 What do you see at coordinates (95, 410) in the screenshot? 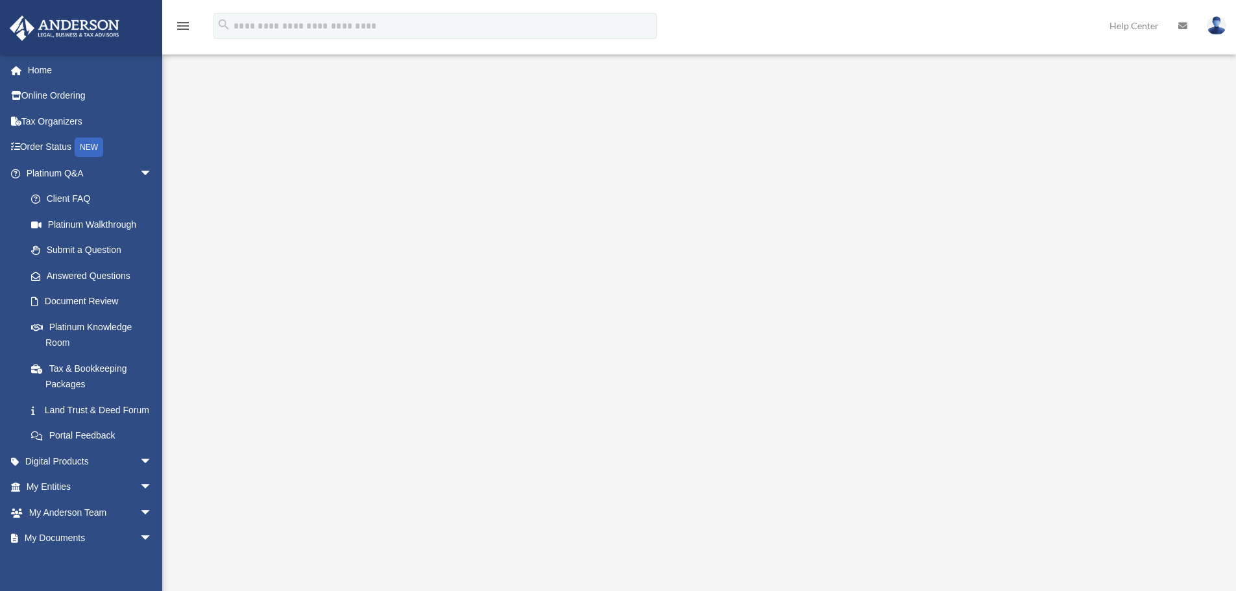
I see `a: Land Trust & Deed Forum` at bounding box center [95, 410].